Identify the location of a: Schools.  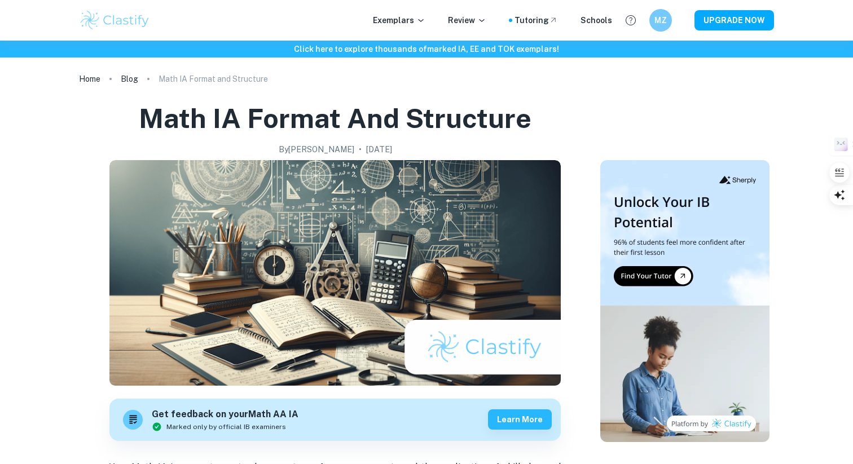
(596, 20).